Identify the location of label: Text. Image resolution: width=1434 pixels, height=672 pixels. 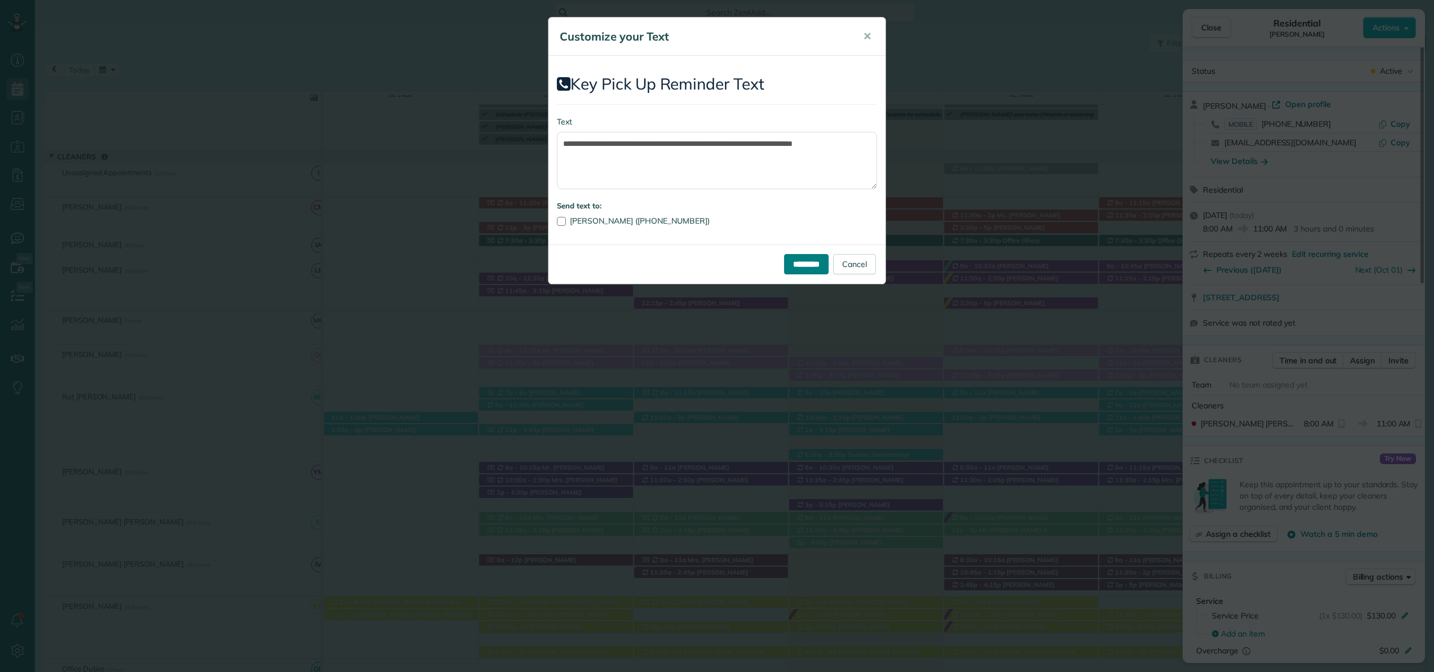
(717, 122).